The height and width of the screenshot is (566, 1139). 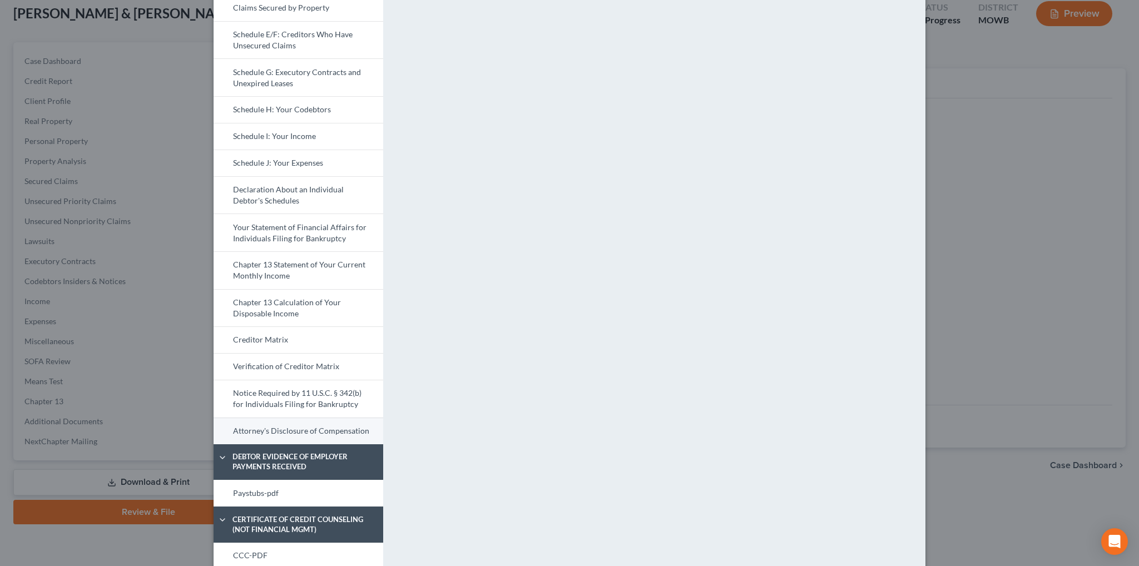 What do you see at coordinates (298, 462) in the screenshot?
I see `a: Debtor Evidence of Employer Payments Received` at bounding box center [298, 462].